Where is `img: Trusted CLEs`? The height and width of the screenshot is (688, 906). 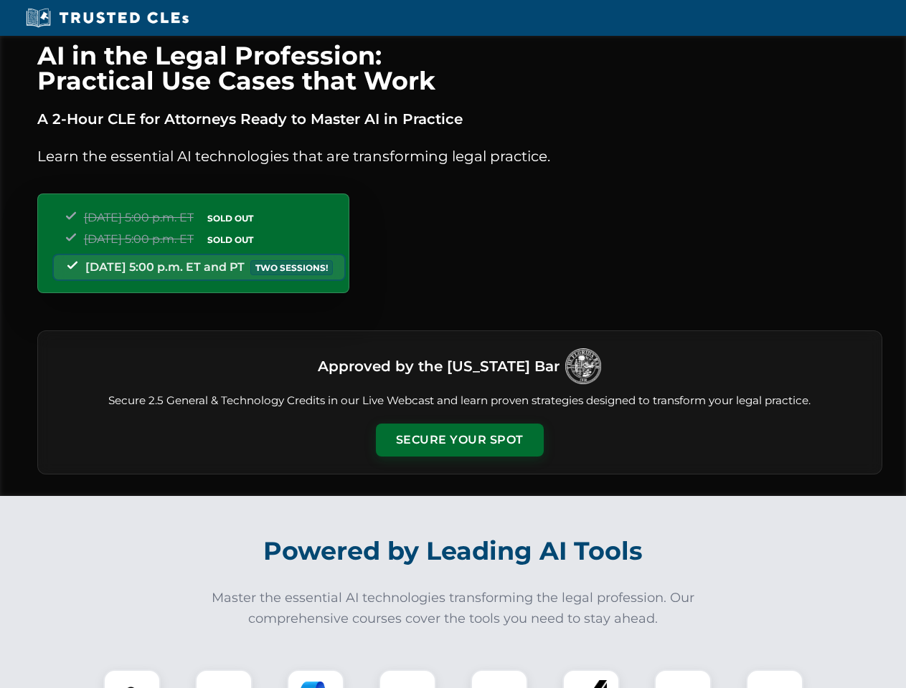
img: Trusted CLEs is located at coordinates (107, 18).